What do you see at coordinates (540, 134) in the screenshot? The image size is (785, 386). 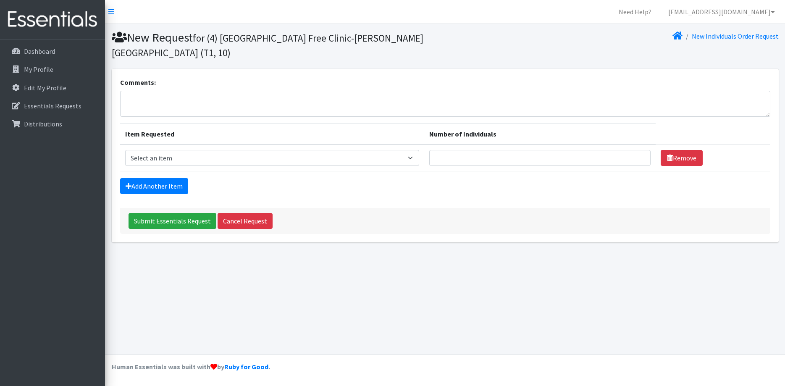 I see `th: Number of Individuals` at bounding box center [540, 134].